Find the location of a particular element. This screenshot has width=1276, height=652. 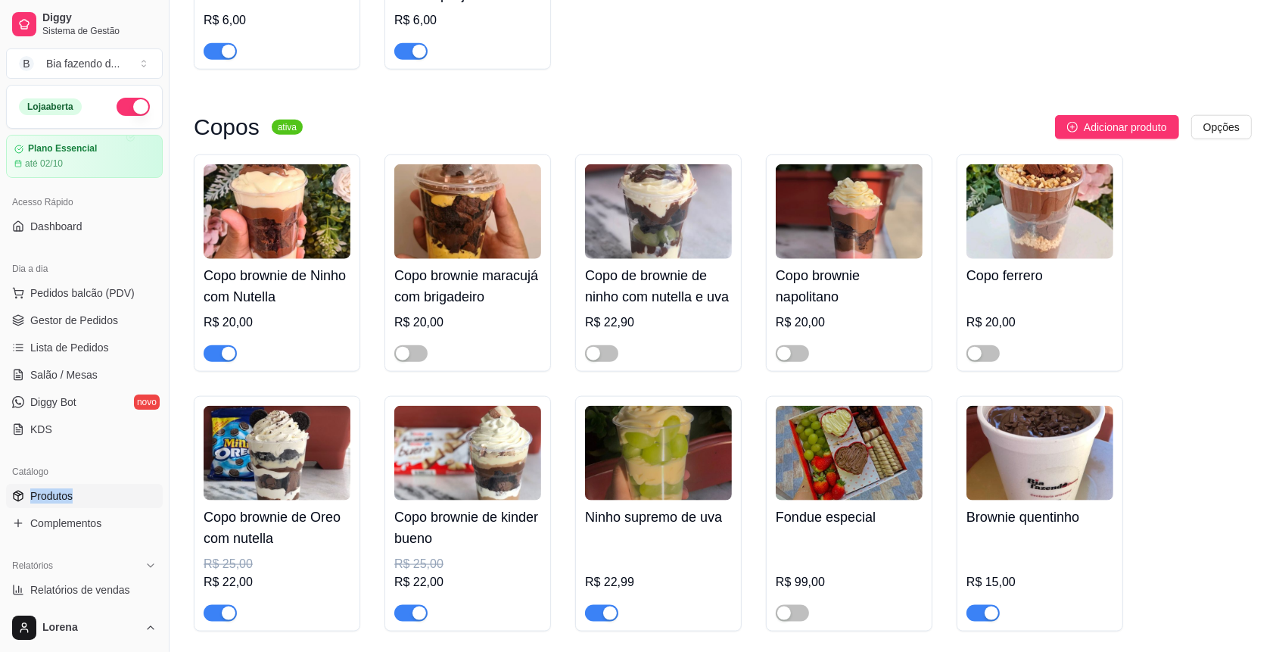

h4: Copo brownie de Oreo com nutella is located at coordinates (277, 527).